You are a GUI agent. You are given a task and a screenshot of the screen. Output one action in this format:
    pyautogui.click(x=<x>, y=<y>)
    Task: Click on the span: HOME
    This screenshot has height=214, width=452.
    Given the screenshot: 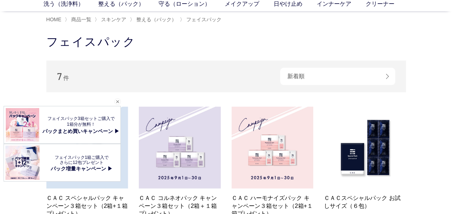 What is the action you would take?
    pyautogui.click(x=54, y=19)
    